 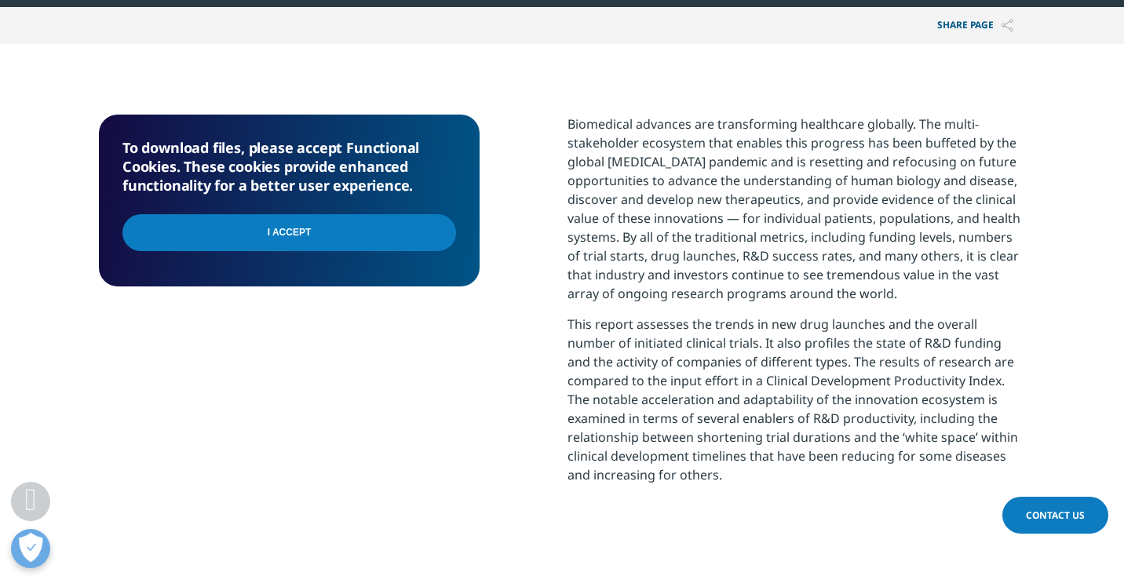 I want to click on a: Contact Us, so click(x=1055, y=515).